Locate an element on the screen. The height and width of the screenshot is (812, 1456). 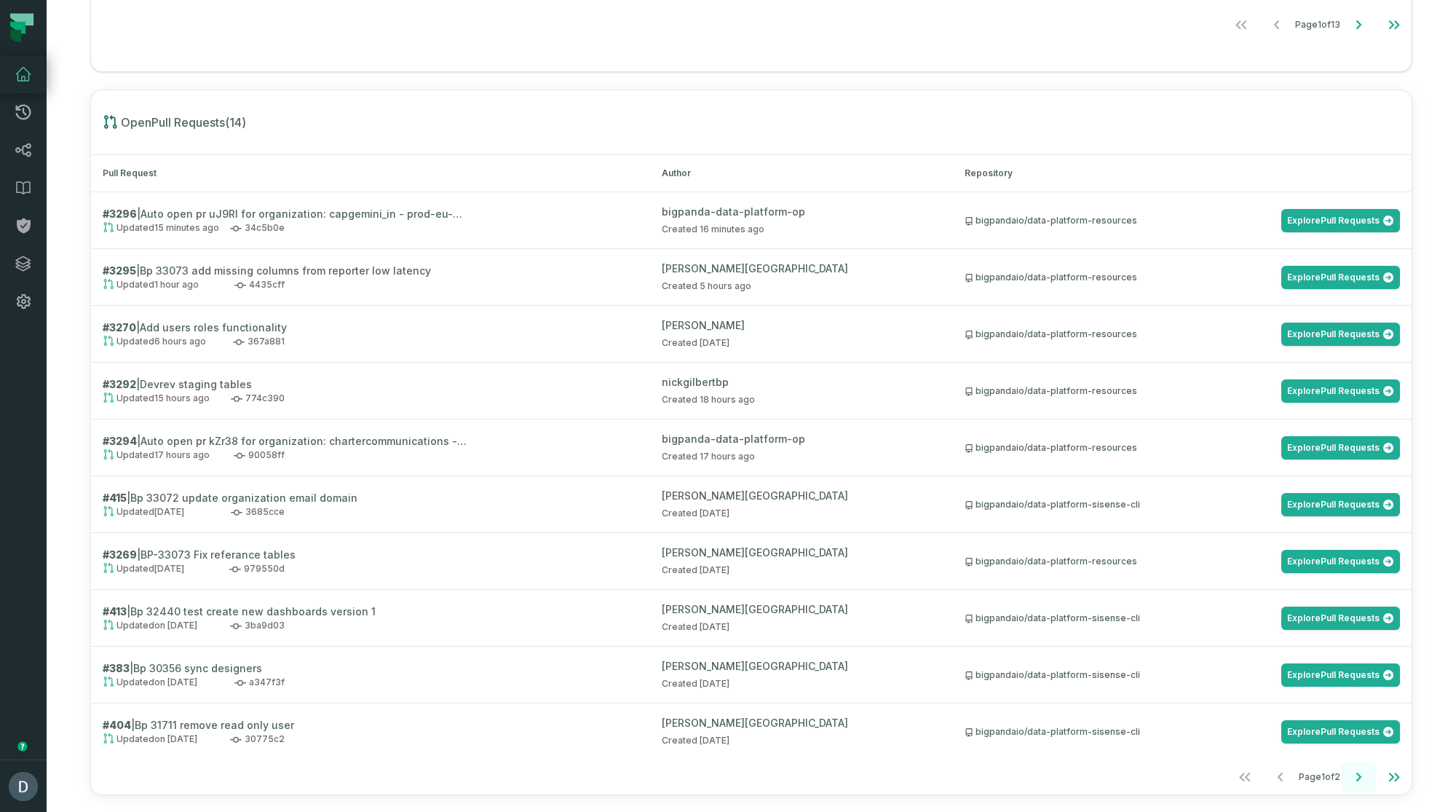
strong: # 3294 is located at coordinates (119, 441).